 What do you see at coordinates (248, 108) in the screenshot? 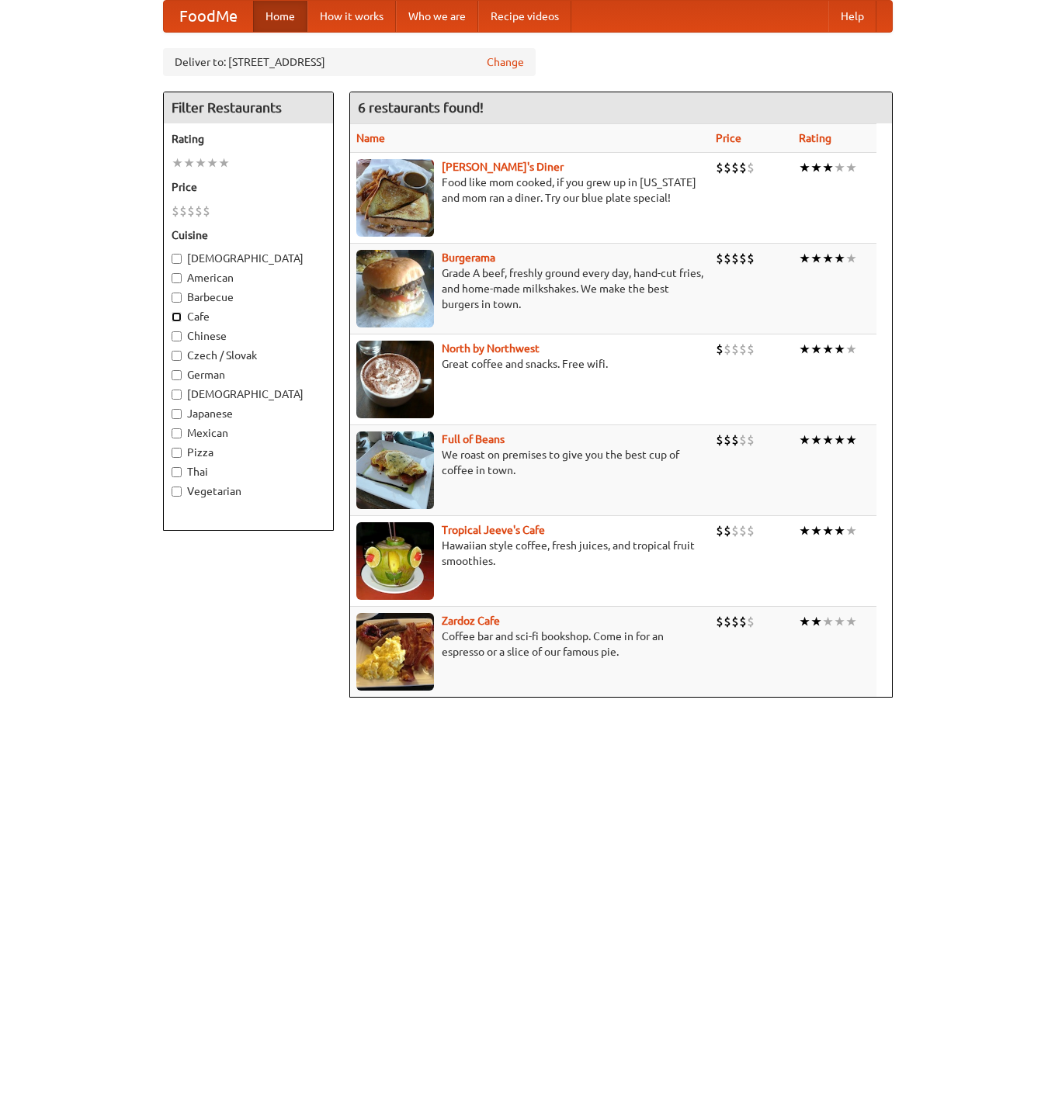
I see `h4: Filter Restaurants` at bounding box center [248, 108].